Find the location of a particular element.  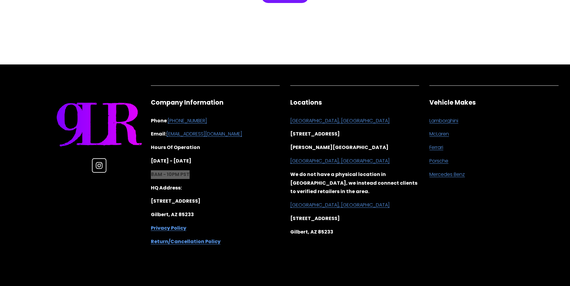

a: Porsche is located at coordinates (438, 161).